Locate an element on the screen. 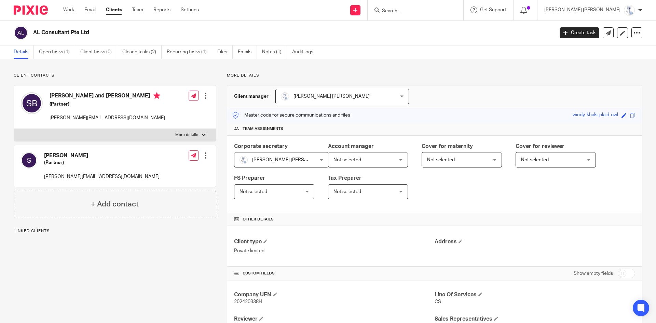 The image size is (656, 323). label: Show empty fields is located at coordinates (593, 273).